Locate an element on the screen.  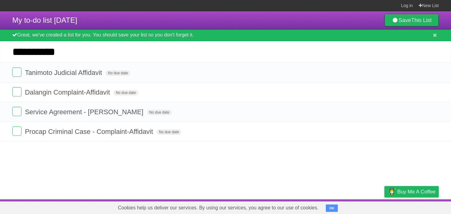
span: Tanimoto Judicial Affidavit is located at coordinates (64, 72).